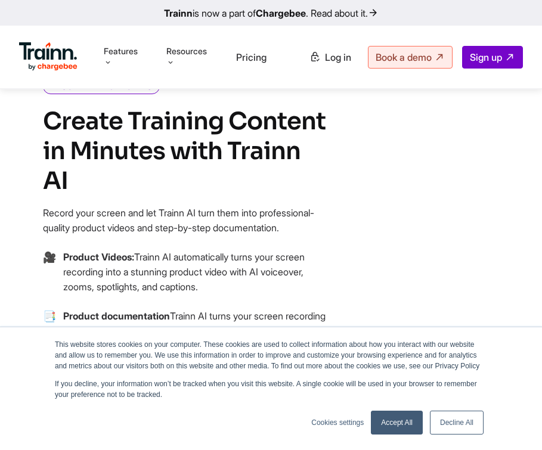  What do you see at coordinates (196, 331) in the screenshot?
I see `p: Trainn AI turns your screen recording into step-by-step documentation with descriptions. Turn the...` at bounding box center [196, 331].